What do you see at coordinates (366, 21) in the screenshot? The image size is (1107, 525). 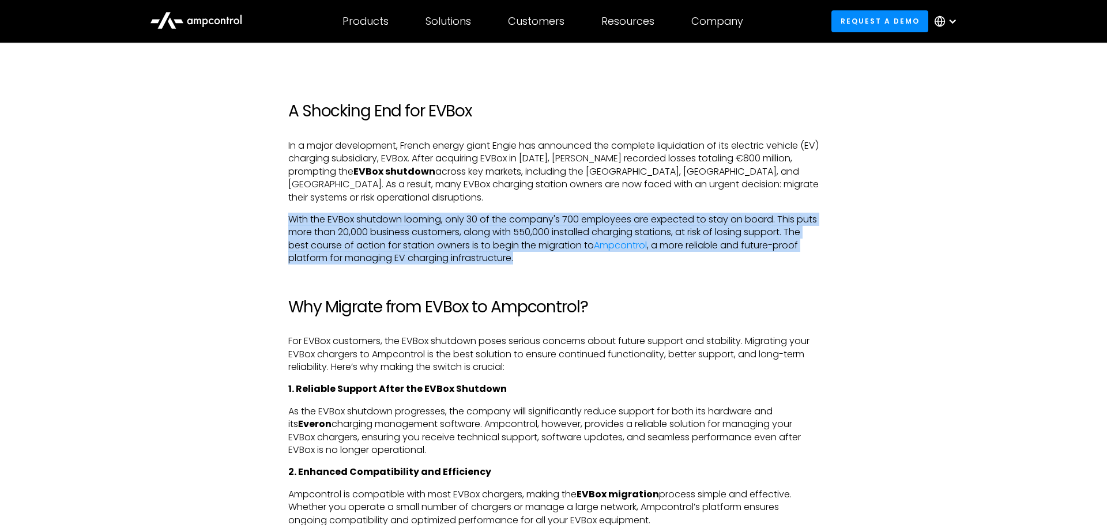 I see `div: Products` at bounding box center [366, 21].